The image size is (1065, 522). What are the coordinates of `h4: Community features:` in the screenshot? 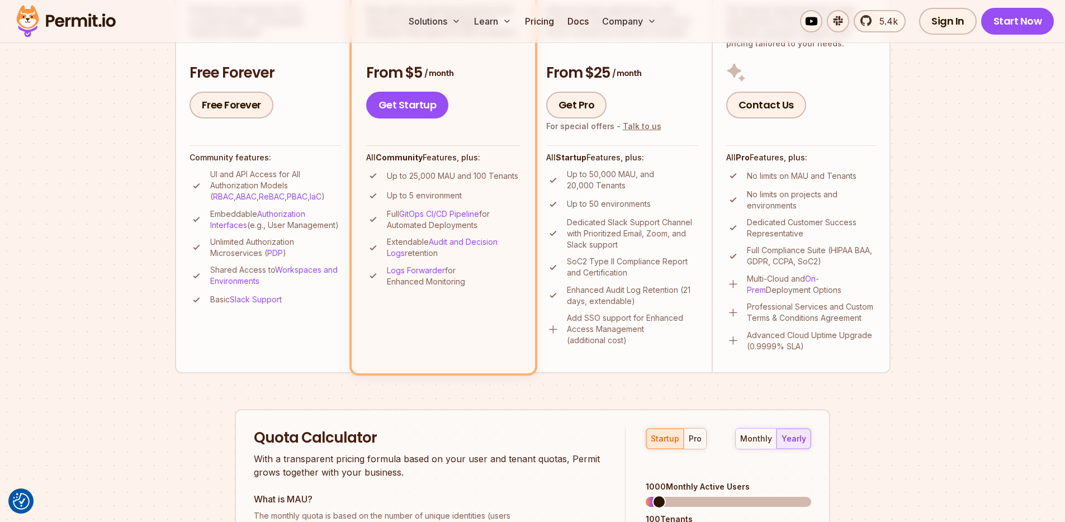 It's located at (265, 158).